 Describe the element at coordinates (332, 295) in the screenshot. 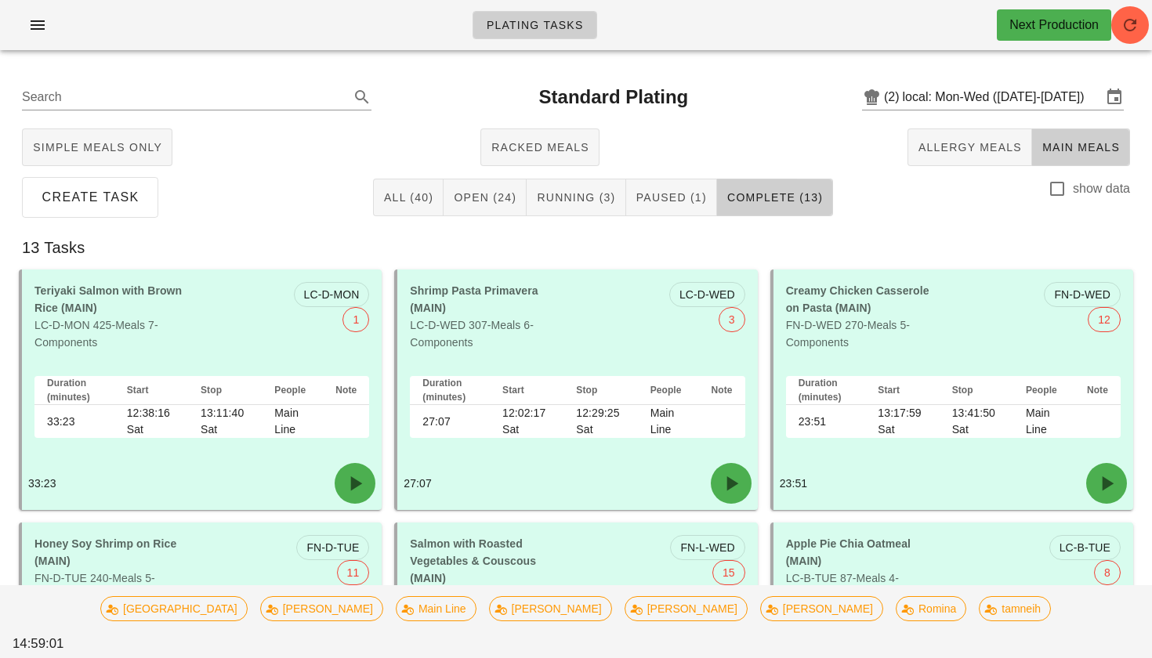

I see `span: LC-D-MON` at that location.